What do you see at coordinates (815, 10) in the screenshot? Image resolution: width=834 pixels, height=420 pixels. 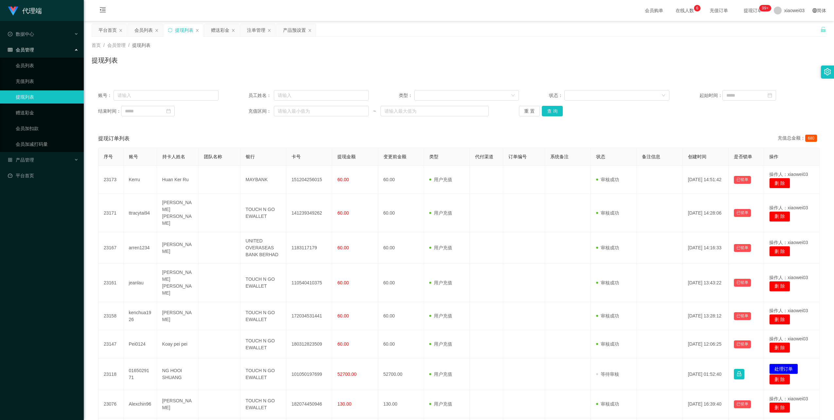 I see `i: 图标: global` at bounding box center [815, 10].